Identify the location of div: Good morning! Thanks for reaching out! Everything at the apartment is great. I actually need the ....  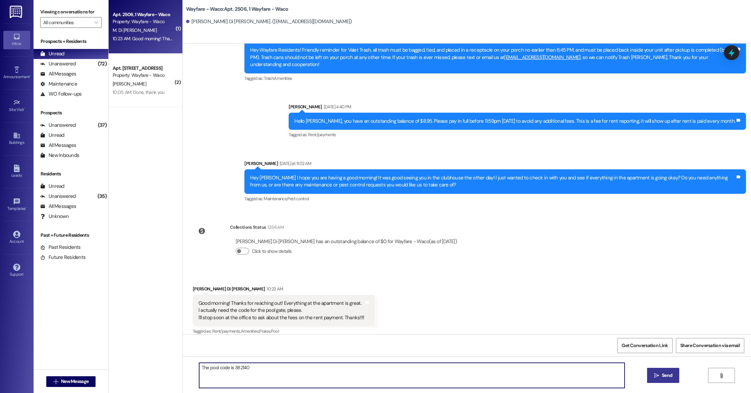
(281, 311).